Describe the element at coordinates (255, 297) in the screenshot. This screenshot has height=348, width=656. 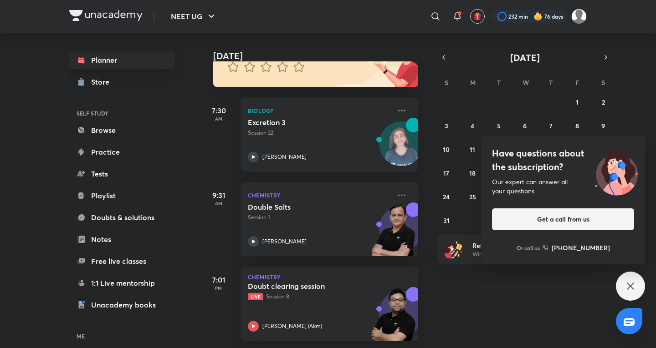
I see `span: Live` at that location.